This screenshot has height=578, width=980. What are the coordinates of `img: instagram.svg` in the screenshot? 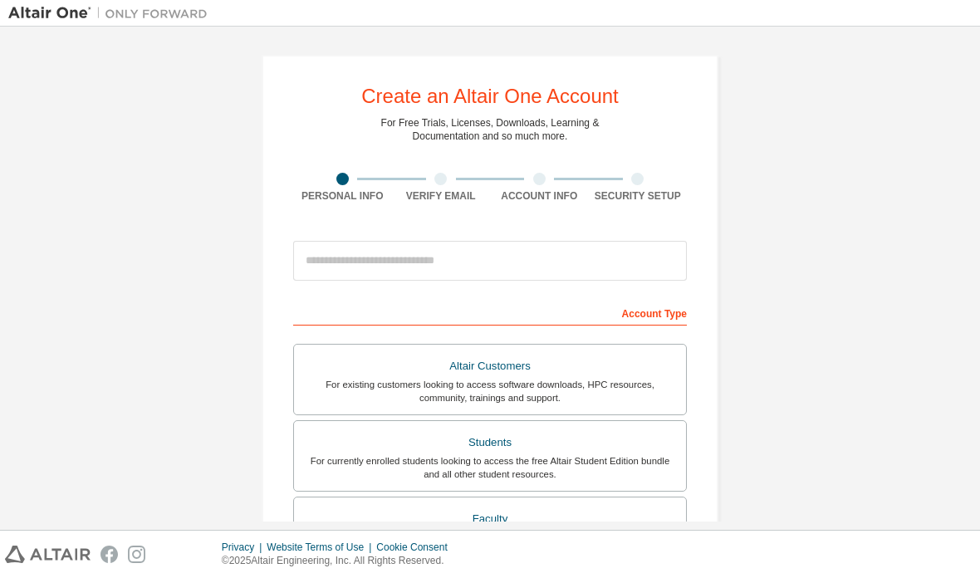 It's located at (136, 554).